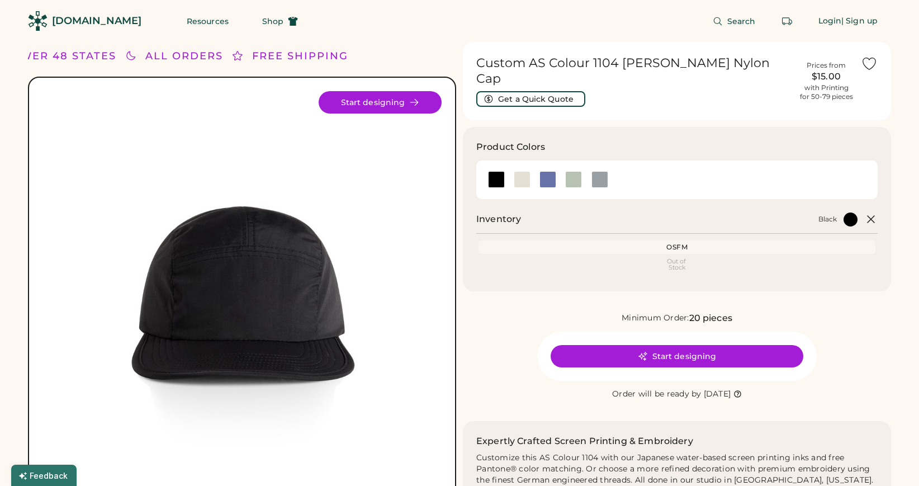 This screenshot has width=919, height=486. I want to click on div: ALL ORDERS, so click(184, 56).